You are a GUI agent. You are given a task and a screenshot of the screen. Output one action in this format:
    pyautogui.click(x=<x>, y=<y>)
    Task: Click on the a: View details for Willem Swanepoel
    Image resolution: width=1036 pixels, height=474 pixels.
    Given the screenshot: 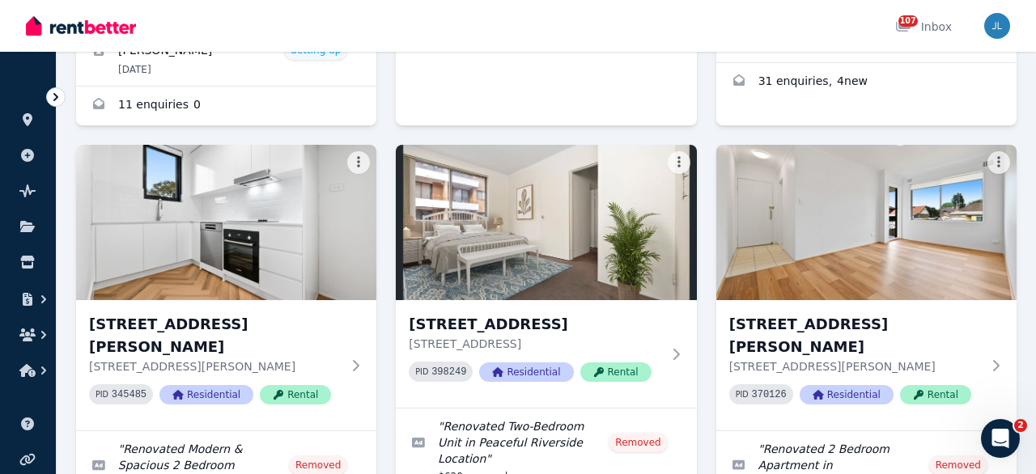 What is the action you would take?
    pyautogui.click(x=226, y=58)
    